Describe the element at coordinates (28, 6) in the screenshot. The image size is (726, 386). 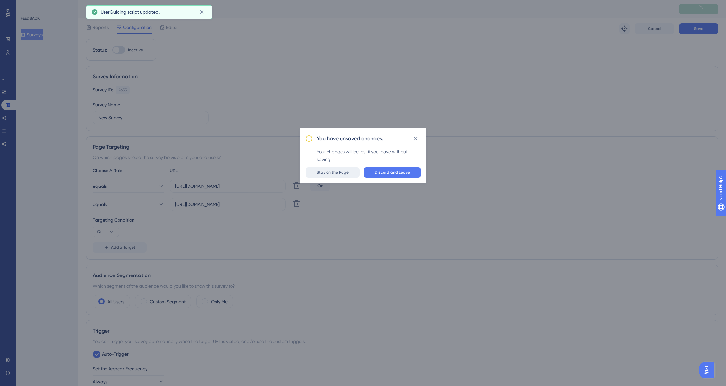
I see `span: Need Help?` at that location.